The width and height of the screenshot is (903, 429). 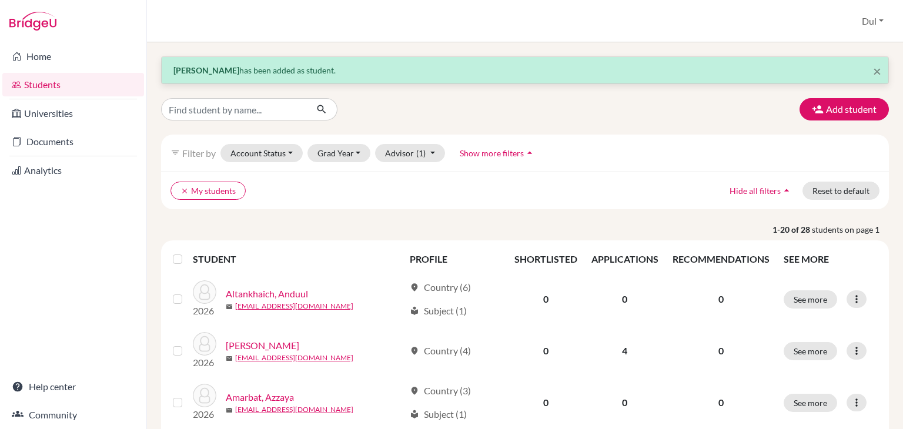 What do you see at coordinates (267, 294) in the screenshot?
I see `a: Altankhaich, Anduul` at bounding box center [267, 294].